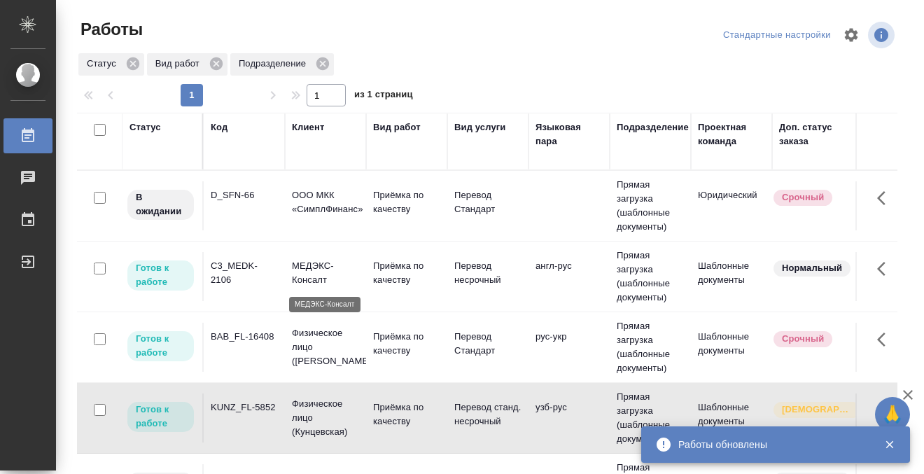 Image resolution: width=924 pixels, height=474 pixels. I want to click on td: узб-рус, so click(569, 418).